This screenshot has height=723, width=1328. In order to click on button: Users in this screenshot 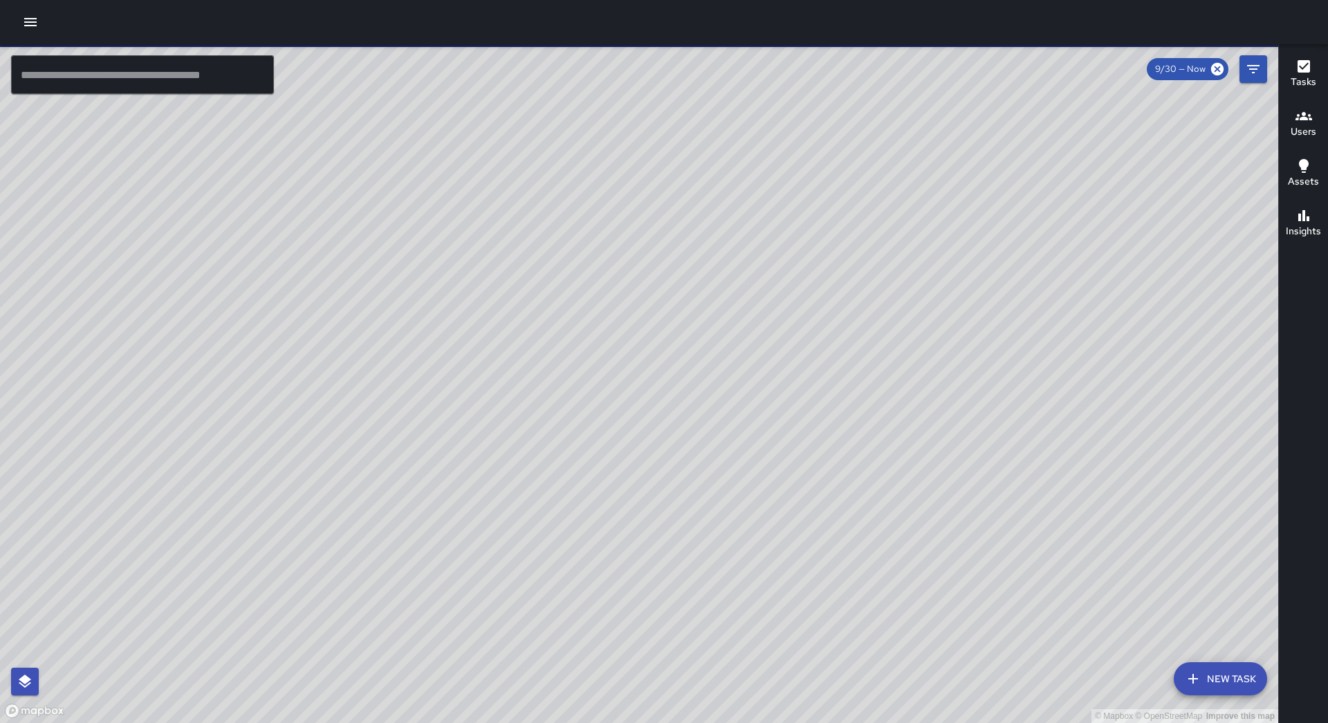, I will do `click(1303, 124)`.